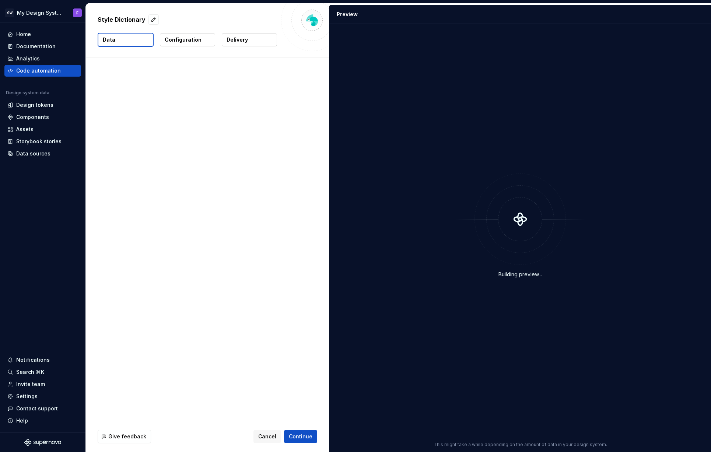  Describe the element at coordinates (126, 40) in the screenshot. I see `button: Data` at that location.